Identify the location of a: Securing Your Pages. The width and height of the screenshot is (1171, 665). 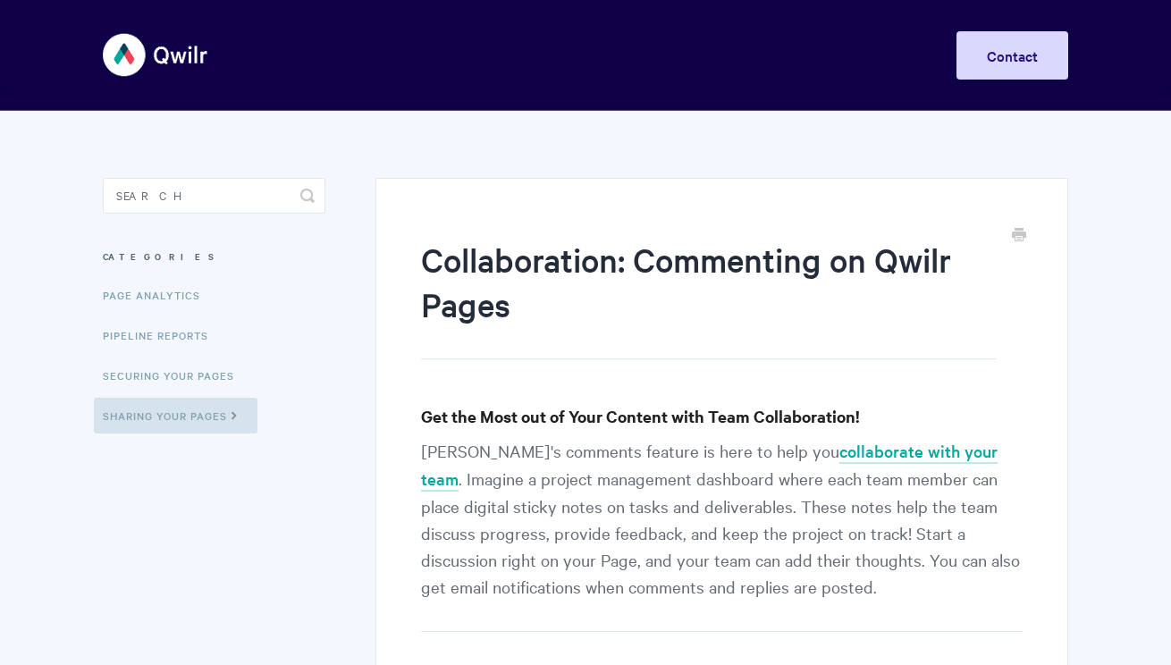
(175, 376).